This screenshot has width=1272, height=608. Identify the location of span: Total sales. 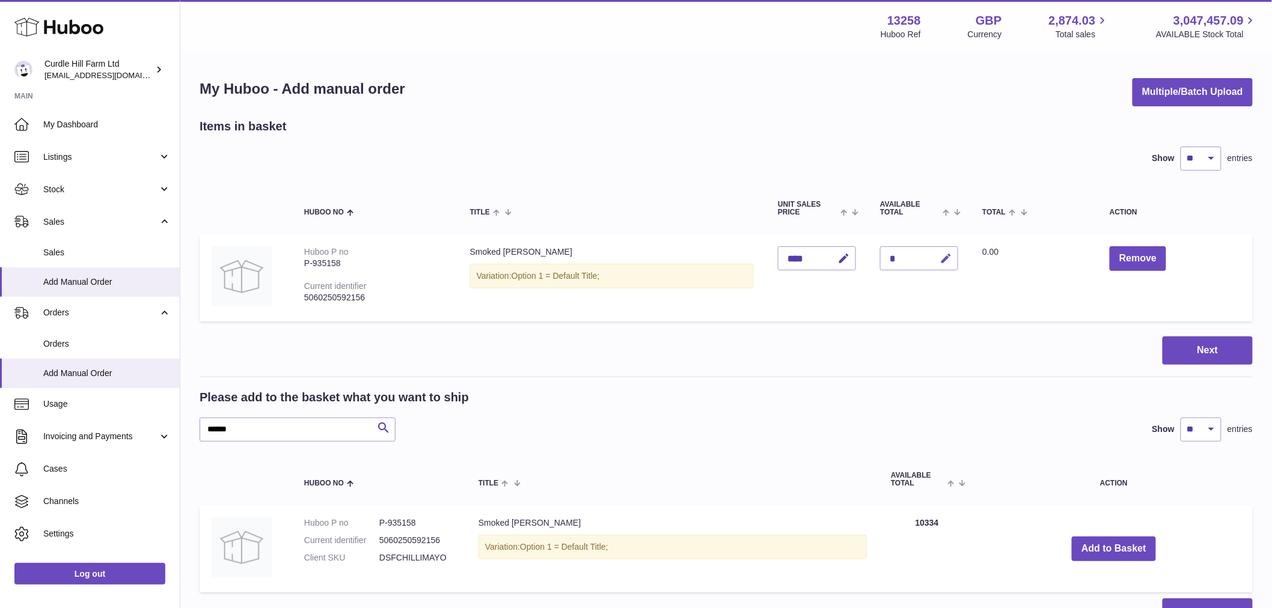
(1082, 34).